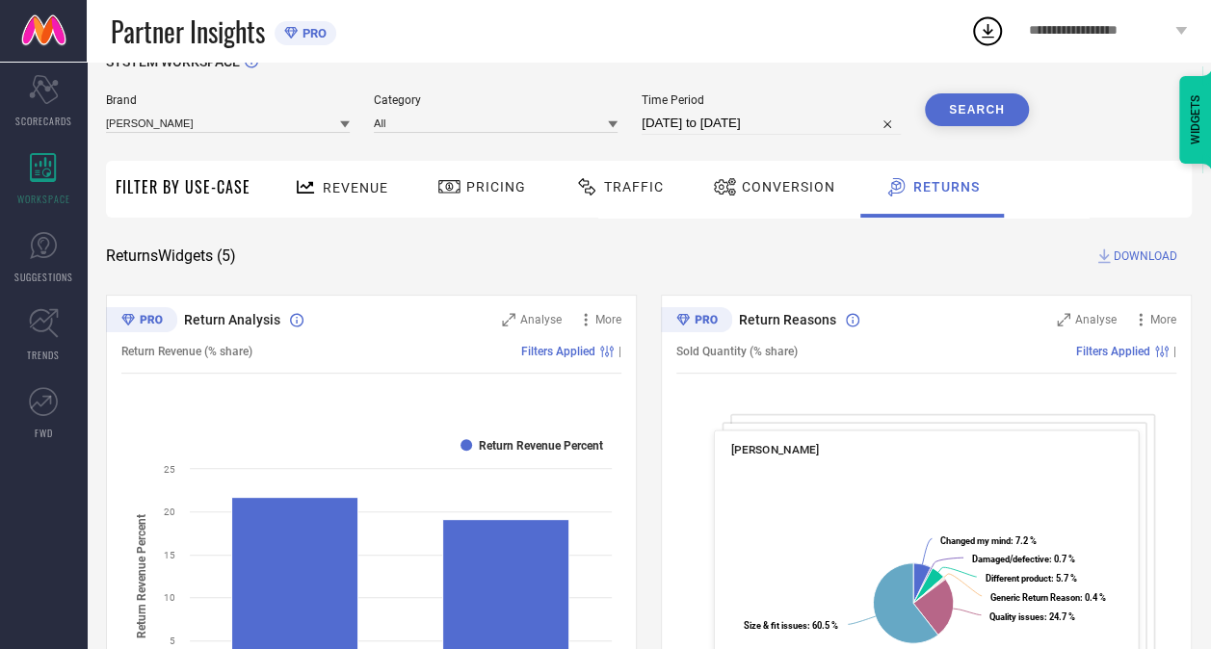 The height and width of the screenshot is (649, 1211). What do you see at coordinates (541, 446) in the screenshot?
I see `text: Return Revenue Percent` at bounding box center [541, 446].